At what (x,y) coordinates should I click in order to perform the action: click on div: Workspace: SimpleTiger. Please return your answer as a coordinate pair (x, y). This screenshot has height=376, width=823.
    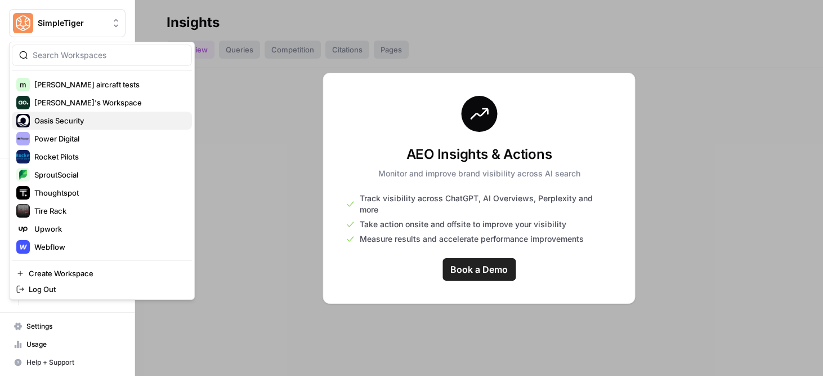
    Looking at the image, I should click on (102, 171).